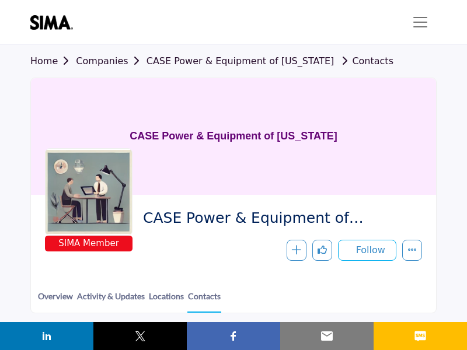 The height and width of the screenshot is (350, 467). Describe the element at coordinates (54, 22) in the screenshot. I see `img: site Logo` at that location.